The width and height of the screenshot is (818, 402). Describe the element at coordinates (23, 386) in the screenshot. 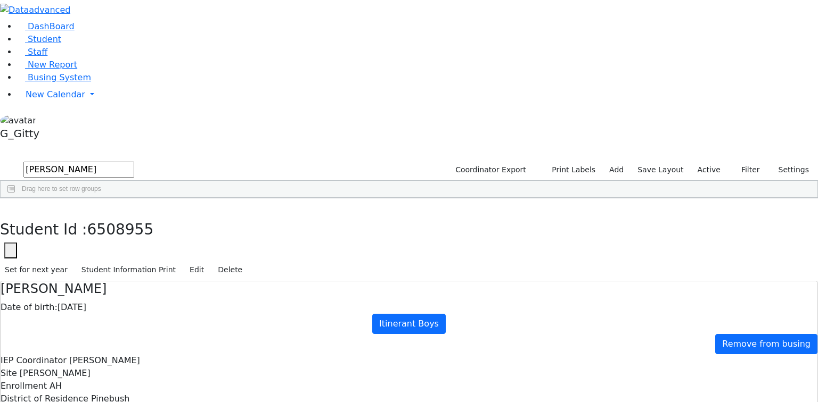

I see `label: Enrollment` at that location.